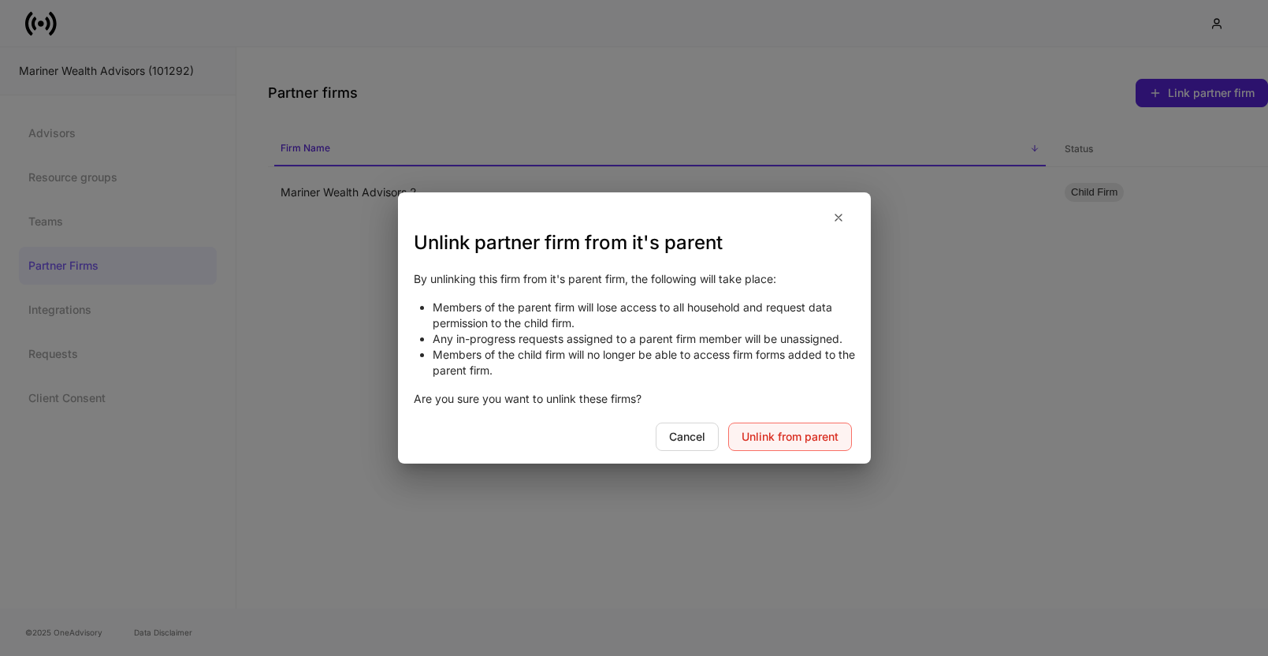 Image resolution: width=1268 pixels, height=656 pixels. I want to click on div: Cancel, so click(687, 437).